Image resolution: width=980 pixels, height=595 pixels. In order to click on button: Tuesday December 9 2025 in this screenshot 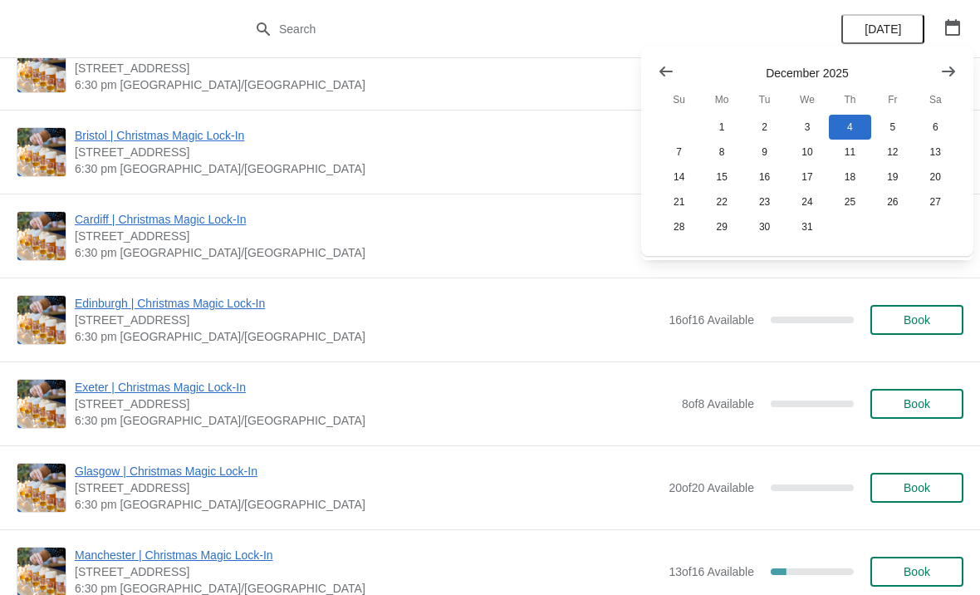, I will do `click(764, 152)`.